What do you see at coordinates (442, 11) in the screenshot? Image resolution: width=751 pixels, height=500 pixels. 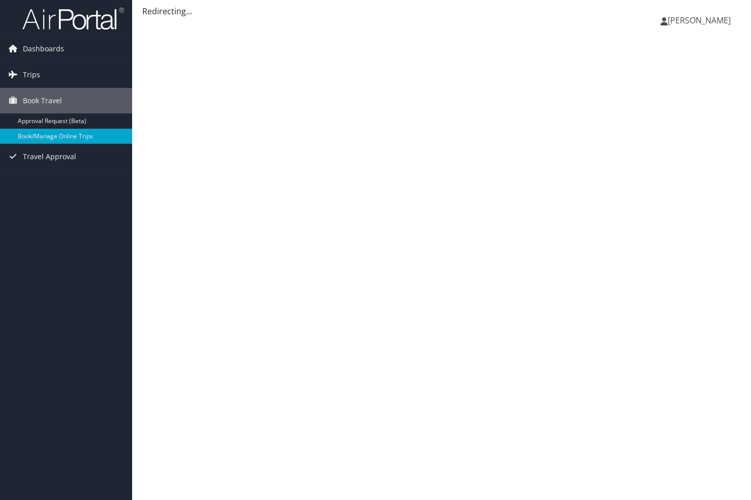 I see `div: Redirecting...` at bounding box center [442, 11].